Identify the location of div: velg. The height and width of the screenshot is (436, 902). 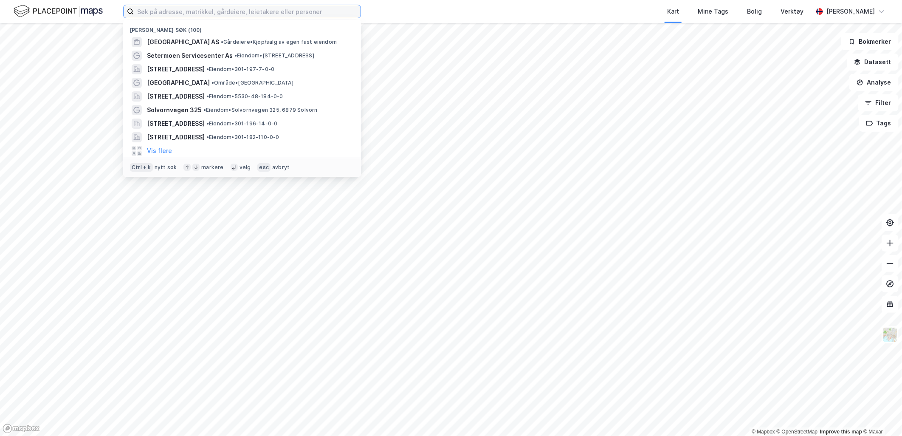
(245, 167).